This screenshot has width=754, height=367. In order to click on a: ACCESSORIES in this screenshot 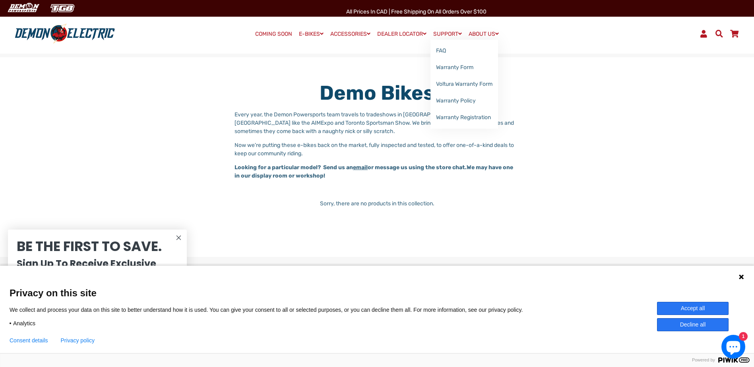, I will do `click(350, 34)`.